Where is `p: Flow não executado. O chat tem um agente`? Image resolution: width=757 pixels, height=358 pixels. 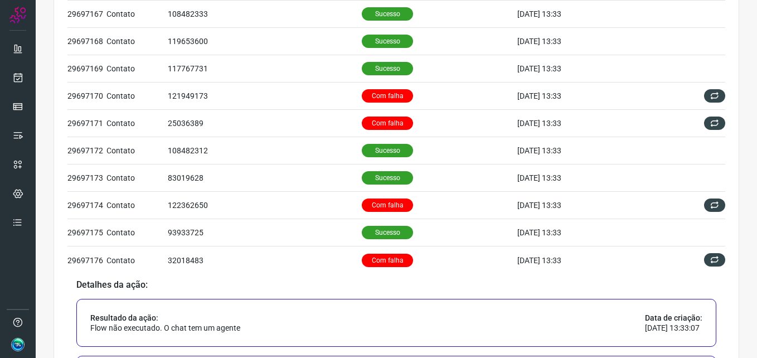 p: Flow não executado. O chat tem um agente is located at coordinates (165, 328).